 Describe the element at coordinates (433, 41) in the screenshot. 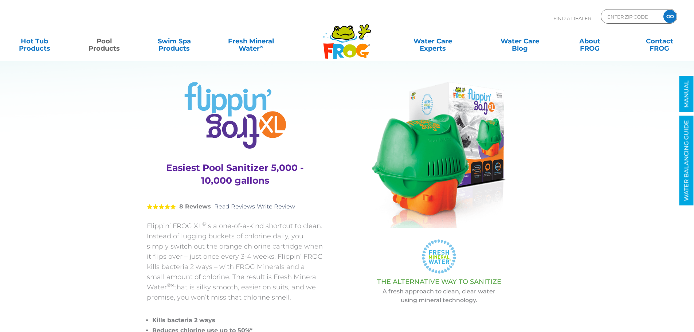

I see `a: Water CareExperts` at that location.